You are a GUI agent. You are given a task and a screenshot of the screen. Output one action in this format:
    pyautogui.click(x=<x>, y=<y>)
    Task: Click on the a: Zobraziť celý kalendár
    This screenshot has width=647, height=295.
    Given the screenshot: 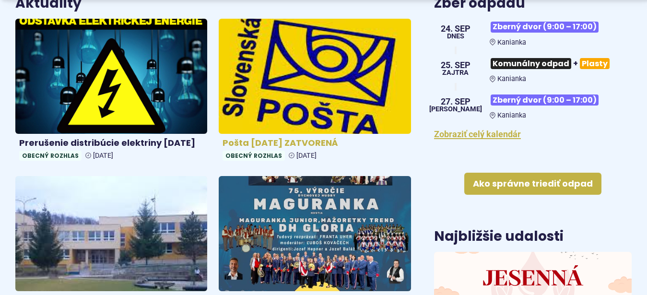 What is the action you would take?
    pyautogui.click(x=477, y=134)
    